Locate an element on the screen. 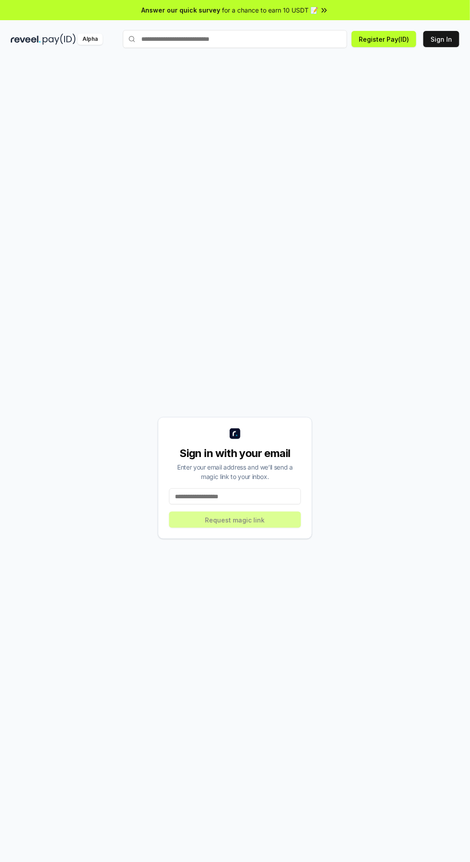  div: Enter your email address and we’ll send a magic link to your inbox. is located at coordinates (235, 472).